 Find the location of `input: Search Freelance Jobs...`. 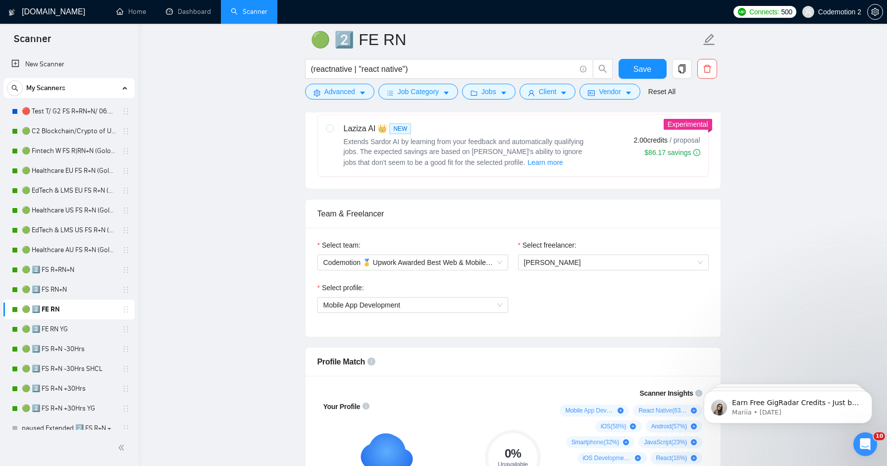

input: Search Freelance Jobs... is located at coordinates (443, 69).